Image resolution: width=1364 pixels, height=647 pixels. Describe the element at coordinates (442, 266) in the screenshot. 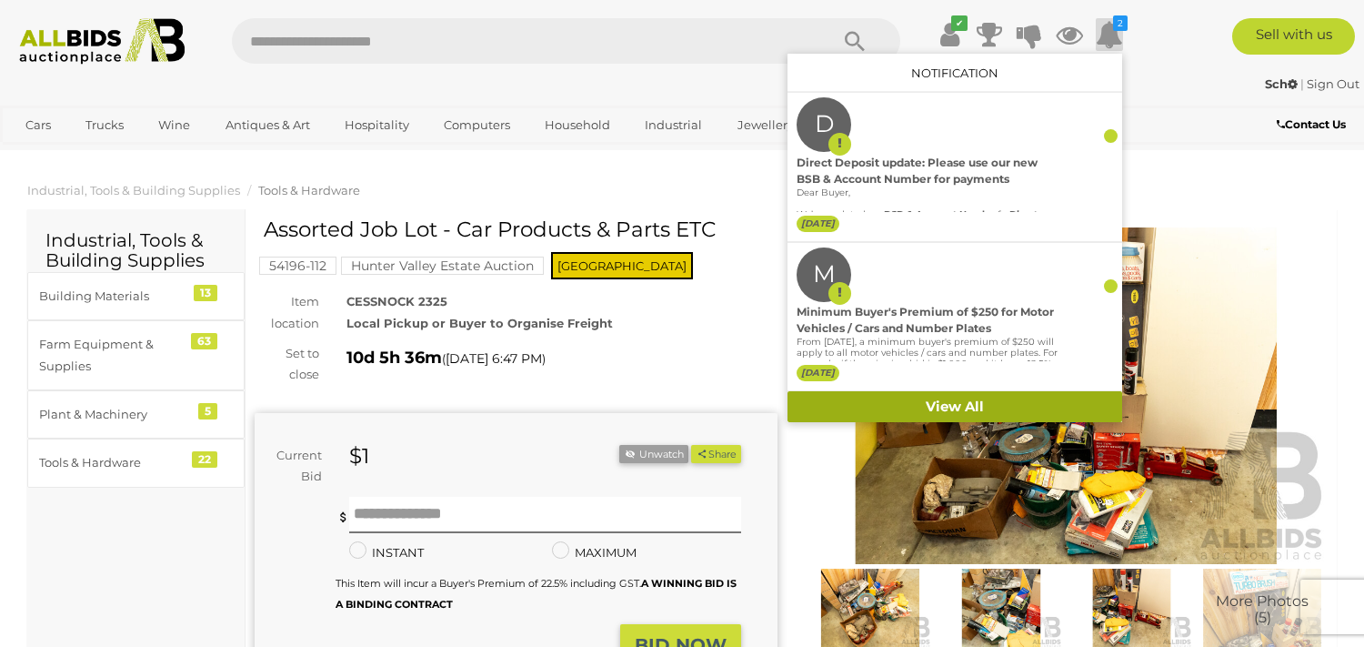

I see `mark: Hunter Valley Estate Auction` at that location.